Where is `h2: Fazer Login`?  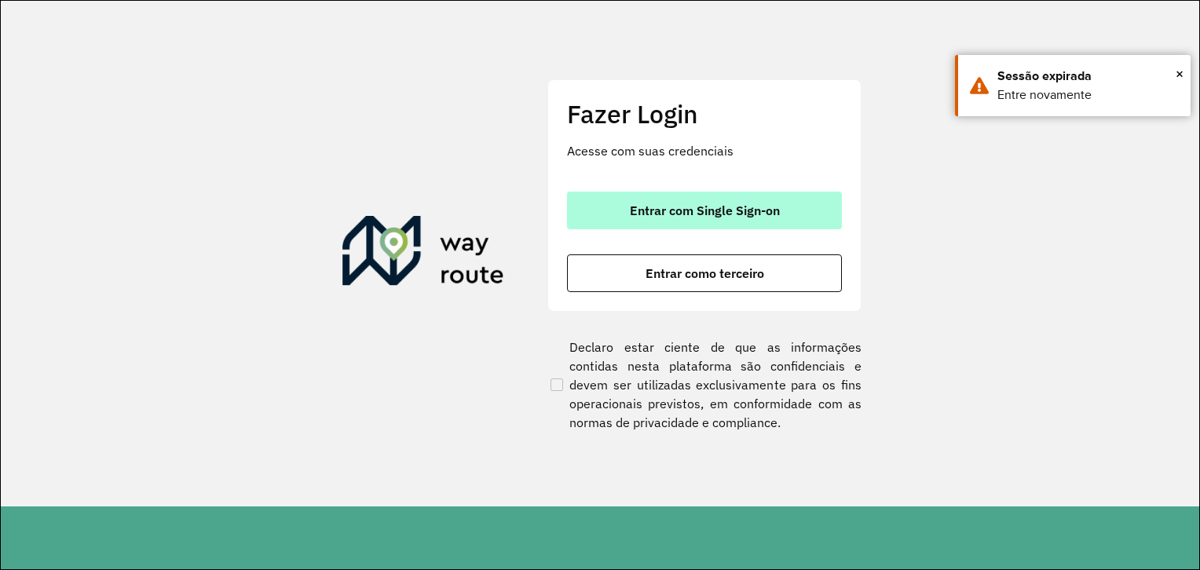
h2: Fazer Login is located at coordinates (704, 114).